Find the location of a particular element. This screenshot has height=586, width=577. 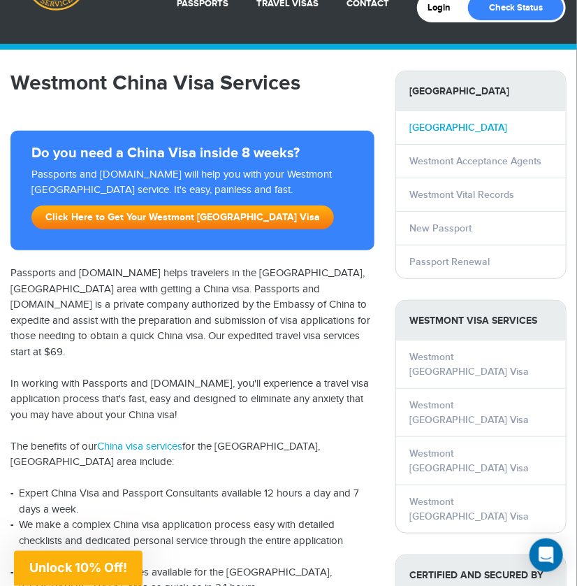

a: New Passport is located at coordinates (441, 228).